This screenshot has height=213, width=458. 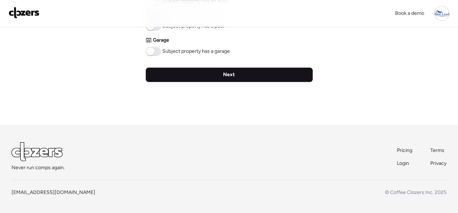 What do you see at coordinates (438, 163) in the screenshot?
I see `span: Privacy` at bounding box center [438, 163].